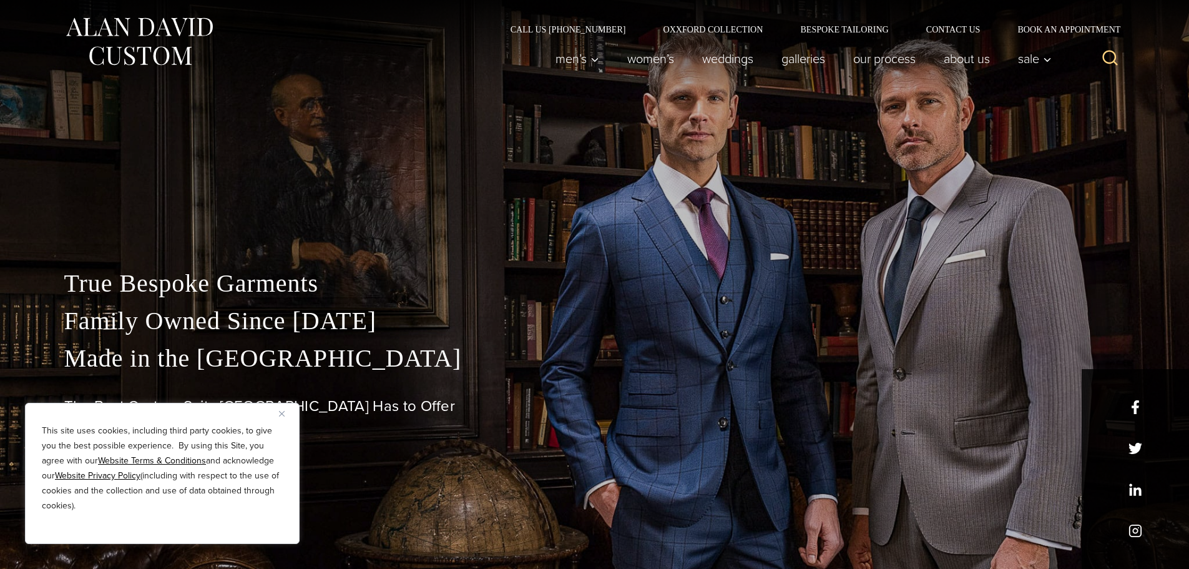  I want to click on img: Close, so click(282, 413).